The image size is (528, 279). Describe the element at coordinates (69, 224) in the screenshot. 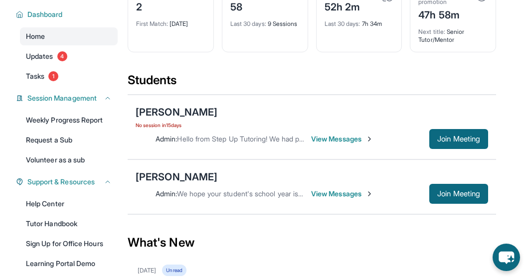

I see `a: Tutor Handbook` at that location.